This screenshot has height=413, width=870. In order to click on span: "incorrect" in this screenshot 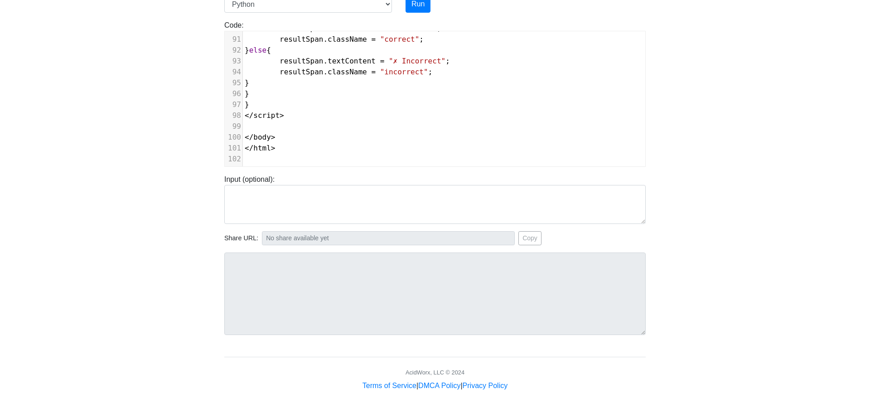, I will do `click(404, 72)`.